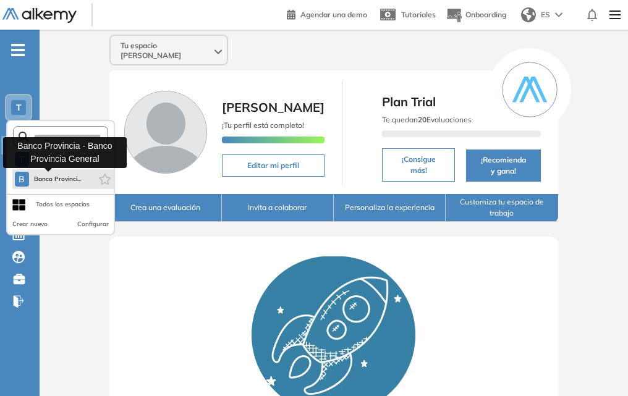 The width and height of the screenshot is (628, 396). Describe the element at coordinates (503, 166) in the screenshot. I see `button: ¡Recomienda y gana!` at that location.